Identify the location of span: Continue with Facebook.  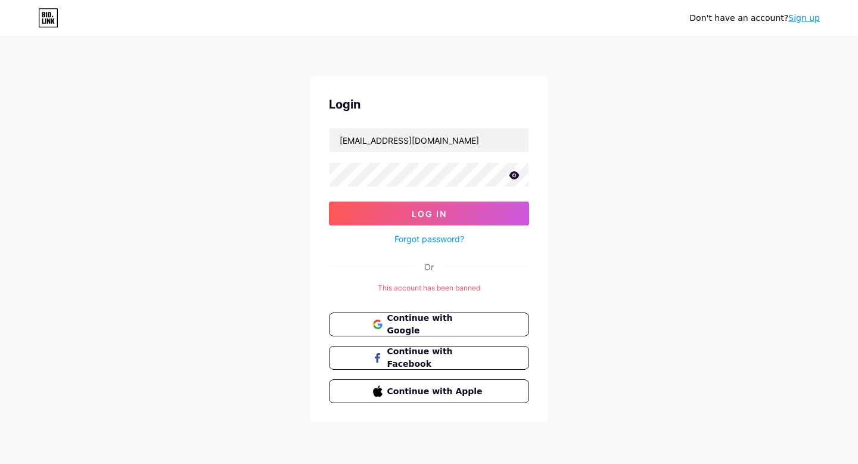
(436, 358).